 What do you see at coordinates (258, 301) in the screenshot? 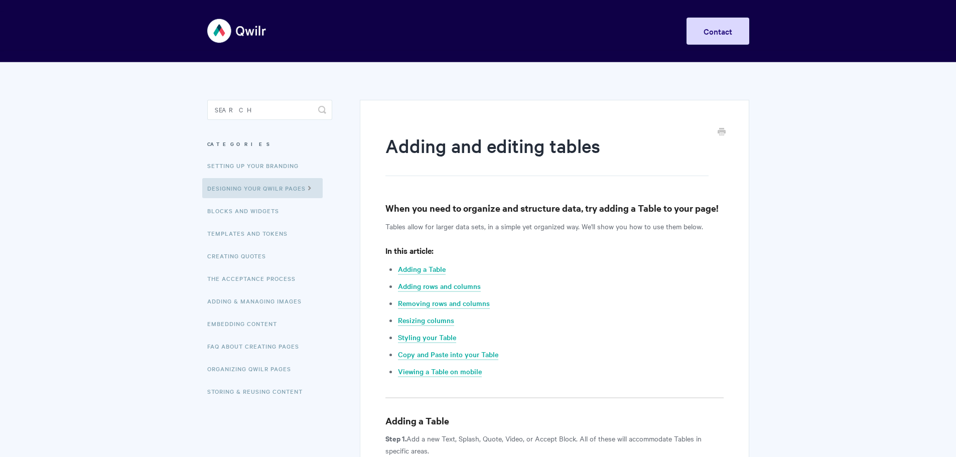
I see `a: Adding & Managing Images` at bounding box center [258, 301].